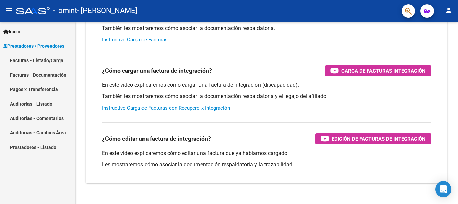 The height and width of the screenshot is (204, 458). Describe the element at coordinates (379, 138) in the screenshot. I see `span: Edición de Facturas de integración` at that location.